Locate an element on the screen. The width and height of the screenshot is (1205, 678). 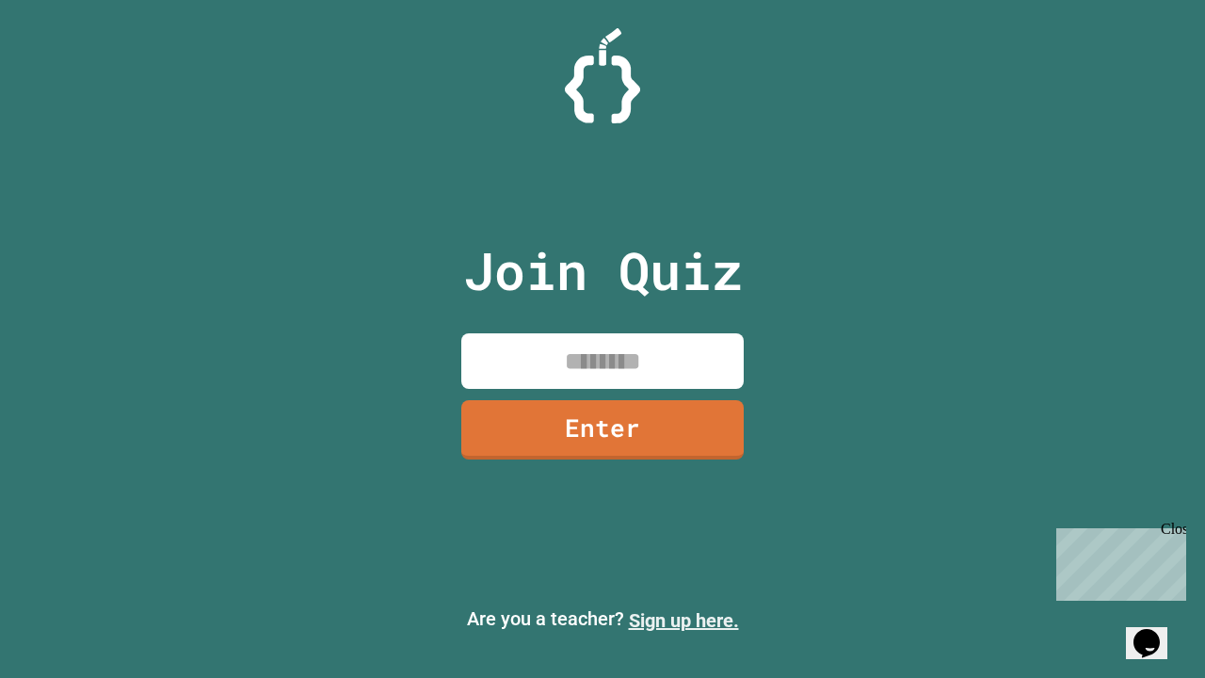
p: Join Quiz is located at coordinates (602, 270).